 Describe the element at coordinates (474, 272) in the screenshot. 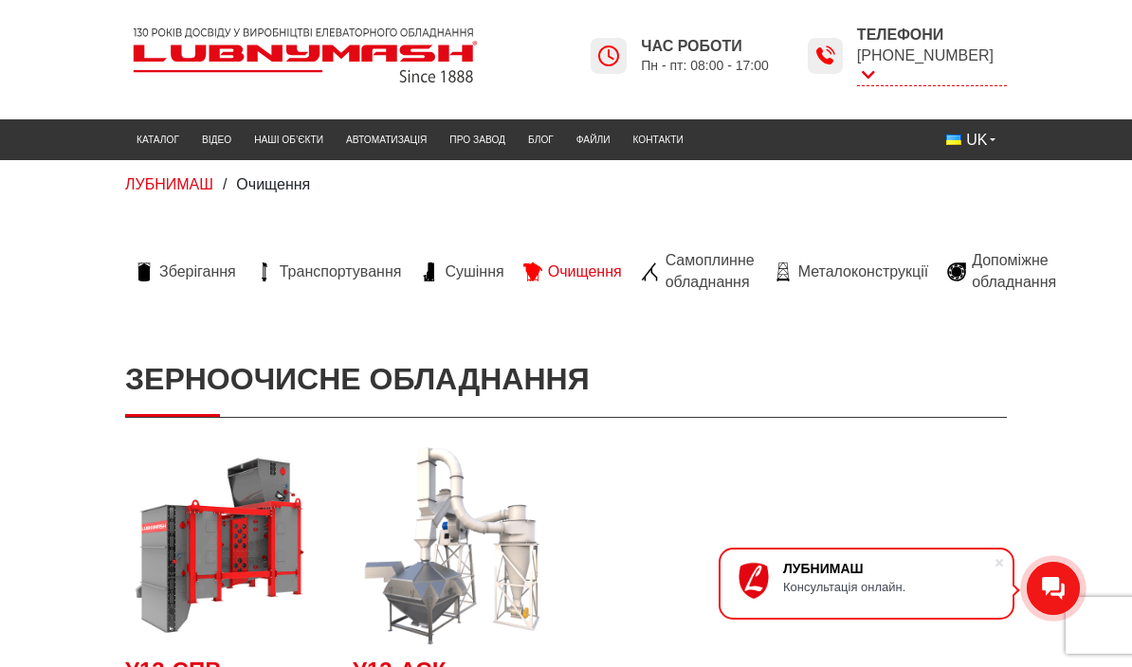

I see `span: Сушіння` at that location.